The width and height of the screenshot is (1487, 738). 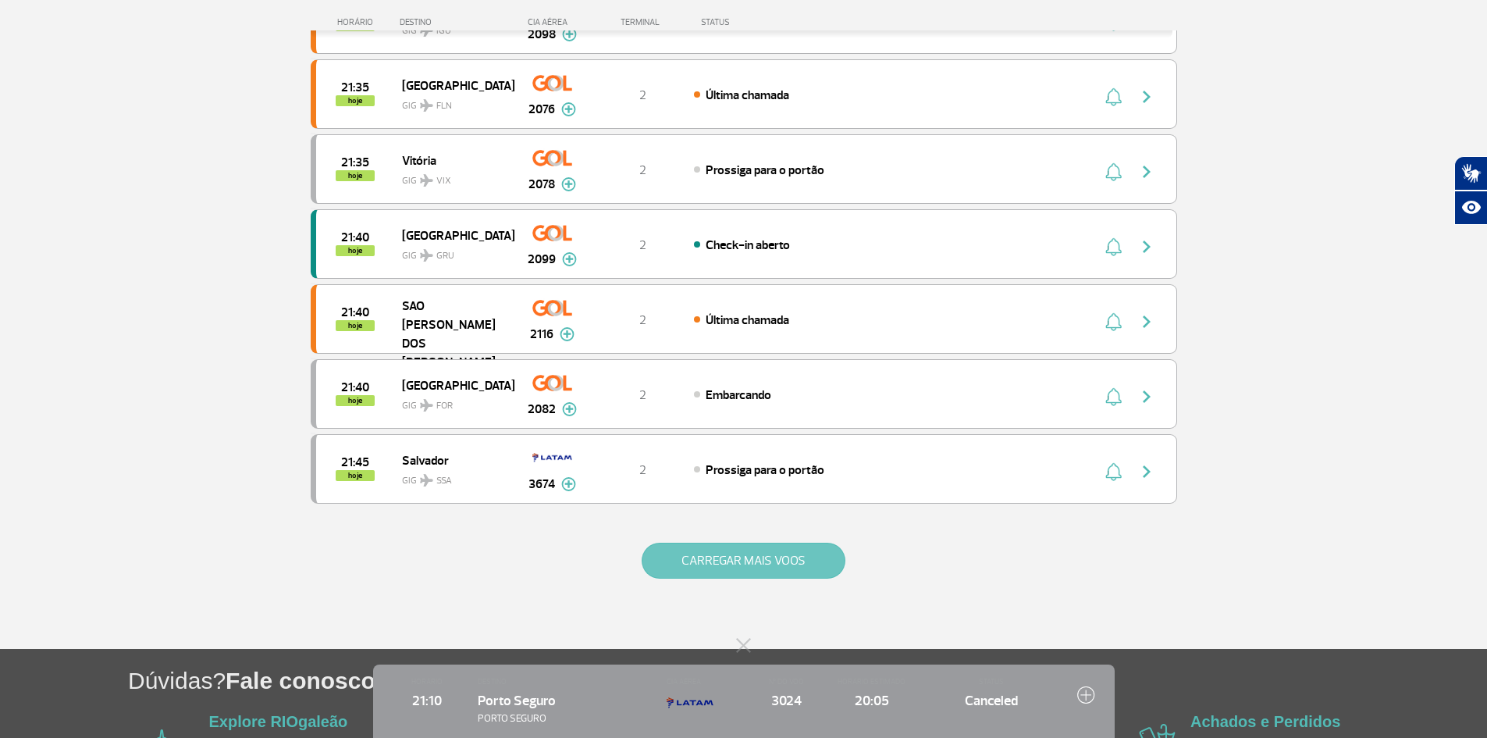 I want to click on span: Nº DO VOO, so click(x=786, y=682).